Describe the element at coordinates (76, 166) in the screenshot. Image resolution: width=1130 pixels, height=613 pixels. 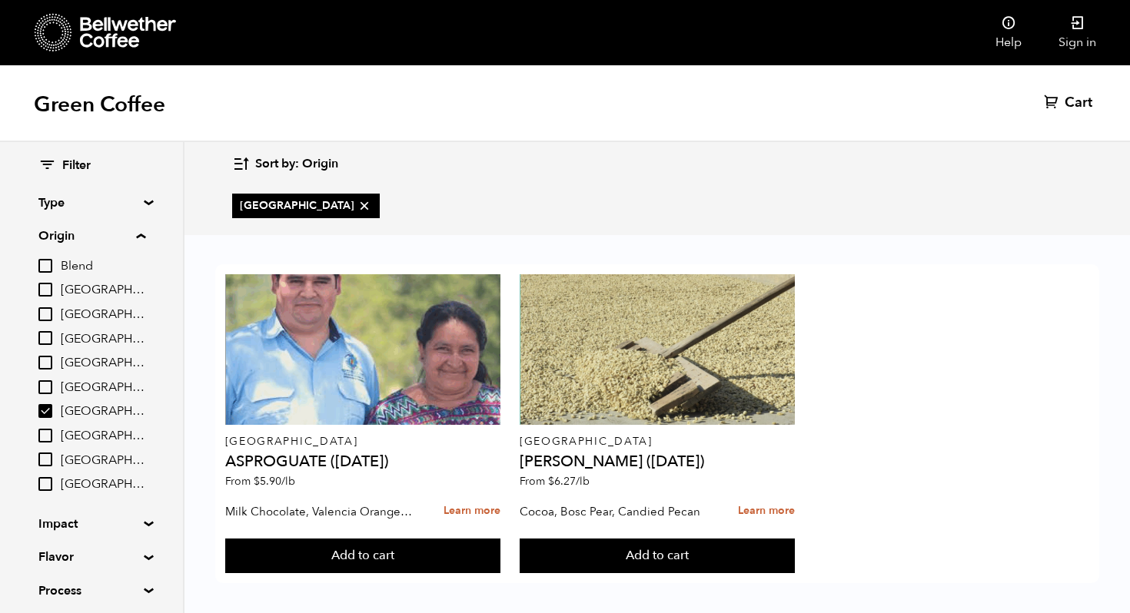
I see `span: Filter` at that location.